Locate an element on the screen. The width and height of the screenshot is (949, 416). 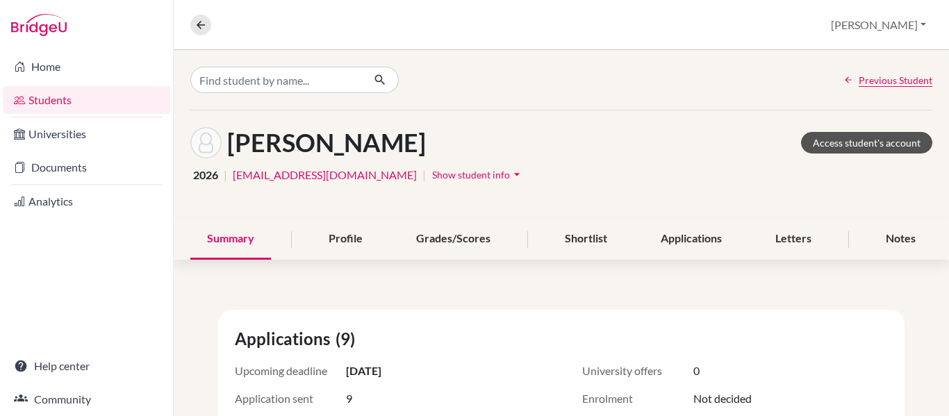
div: Grades/Scores is located at coordinates (453, 239).